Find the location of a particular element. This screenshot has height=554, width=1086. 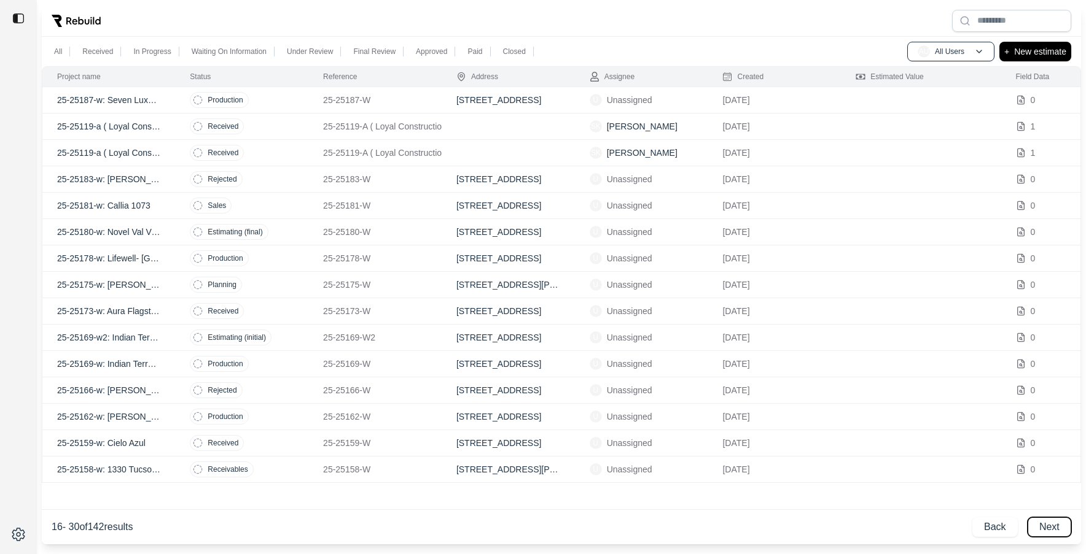

p: All is located at coordinates (58, 52).